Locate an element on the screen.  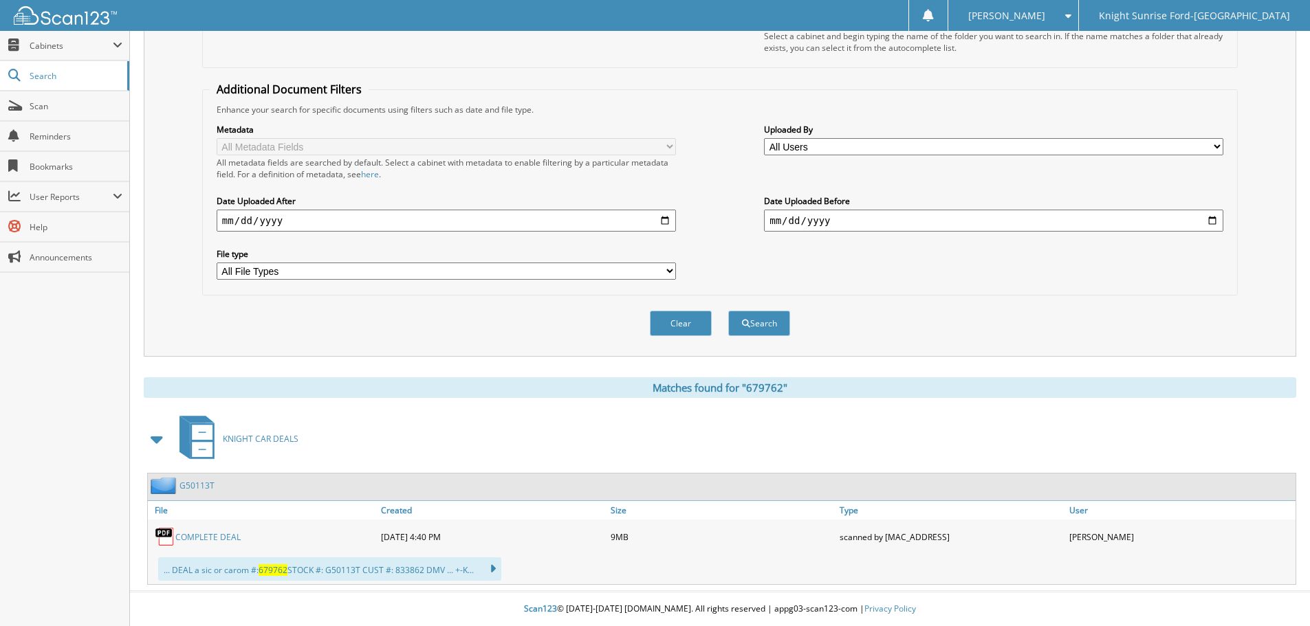
a: File is located at coordinates (263, 510).